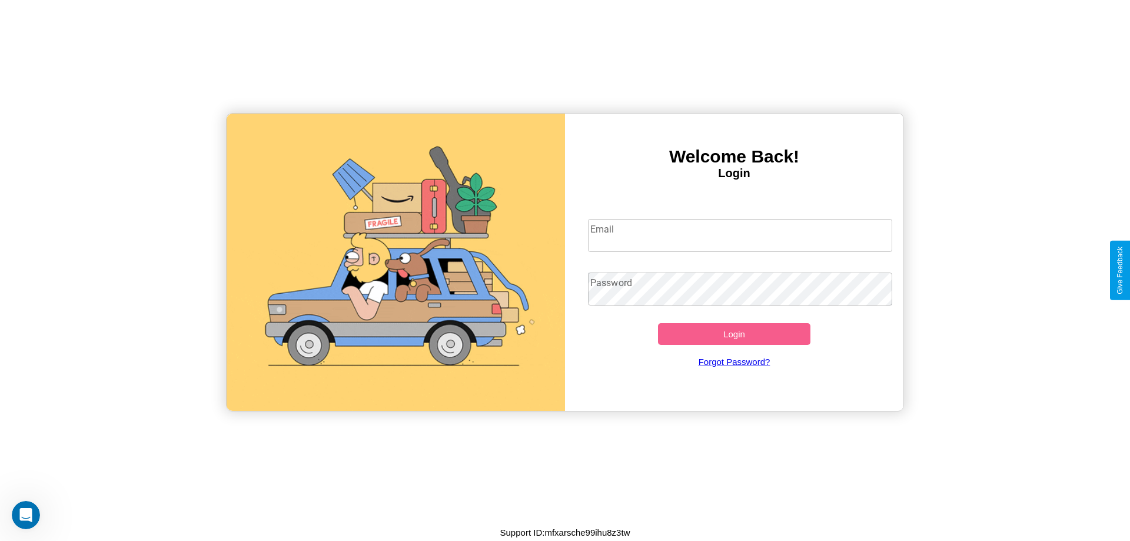 The height and width of the screenshot is (541, 1130). Describe the element at coordinates (1120, 270) in the screenshot. I see `div: Give Feedback` at that location.